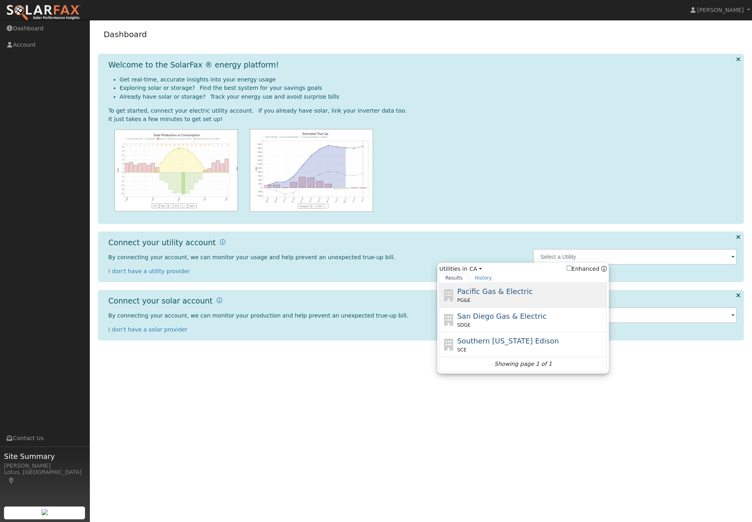 This screenshot has height=522, width=752. I want to click on div: It just takes a few minutes to get set up!, so click(423, 119).